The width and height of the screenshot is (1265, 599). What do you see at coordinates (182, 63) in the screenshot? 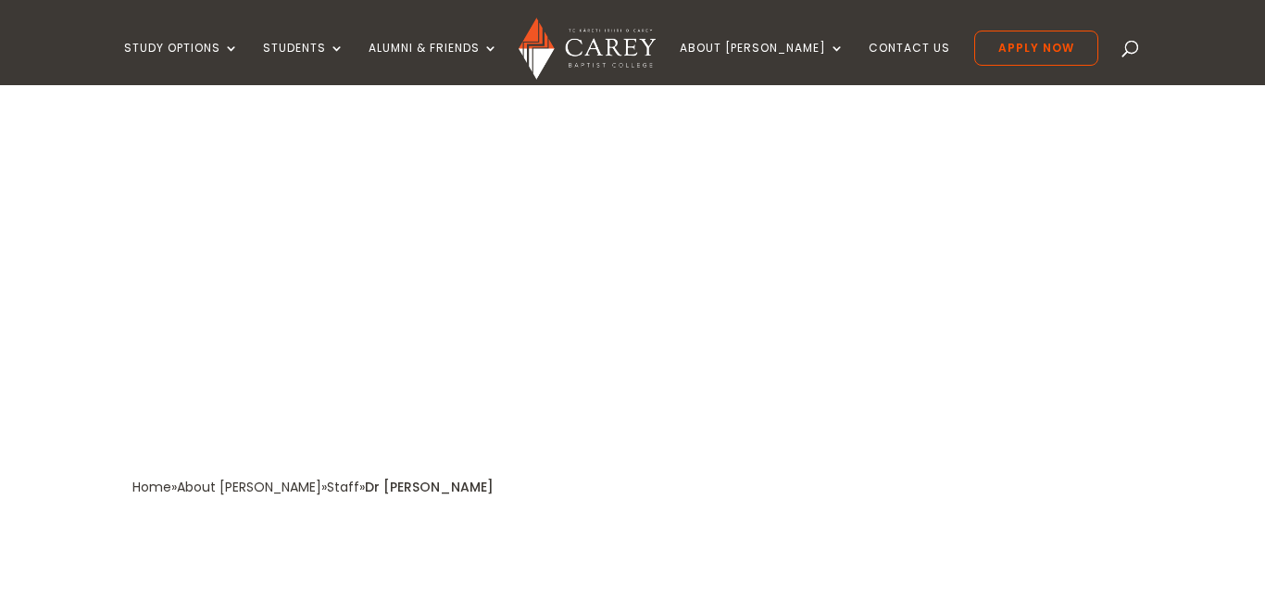
I see `a: Study Options` at bounding box center [182, 63].